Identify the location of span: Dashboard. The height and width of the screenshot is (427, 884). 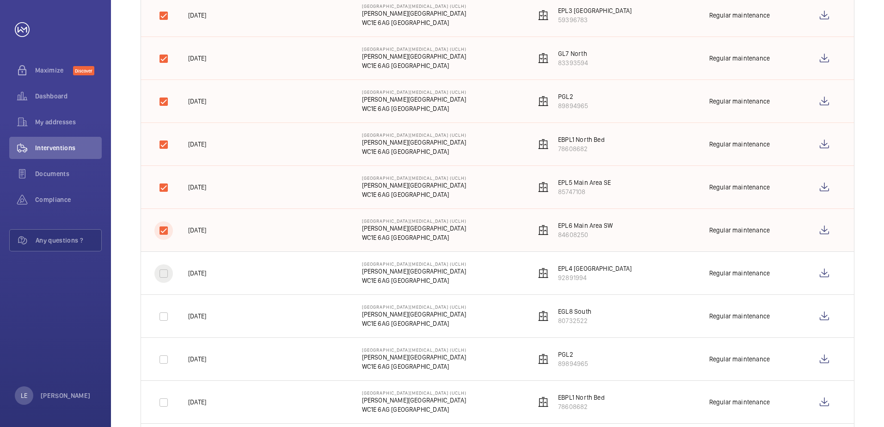
(68, 96).